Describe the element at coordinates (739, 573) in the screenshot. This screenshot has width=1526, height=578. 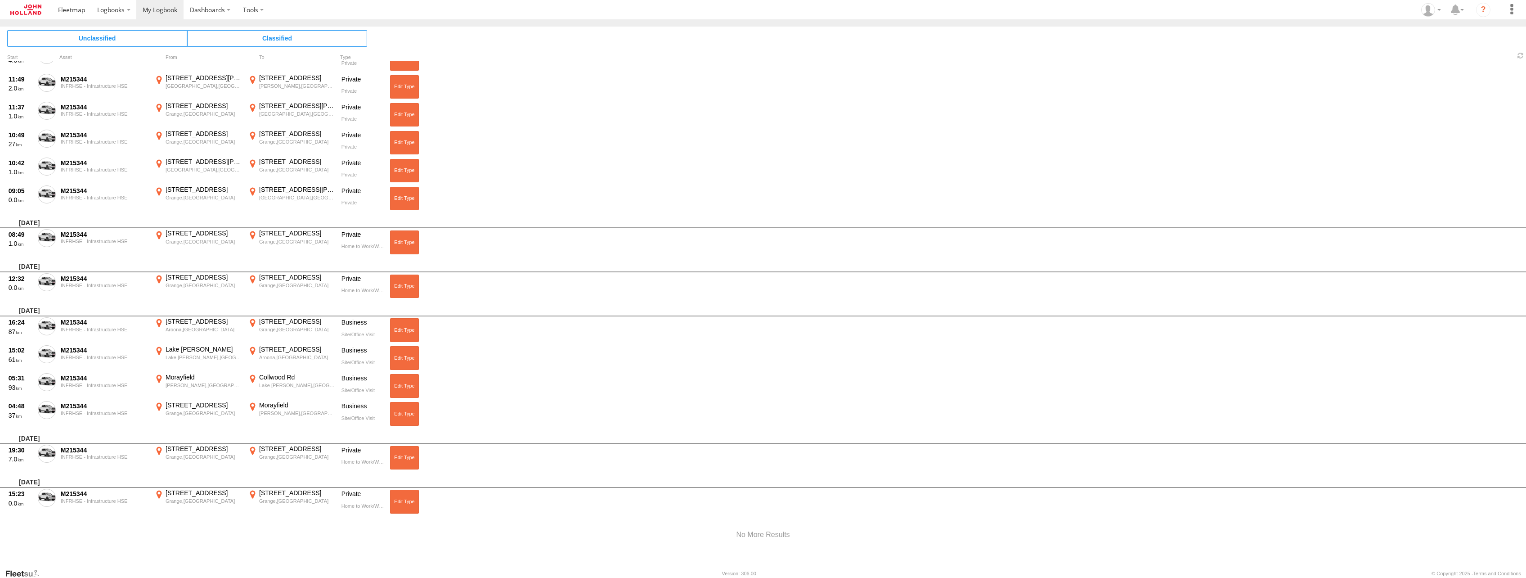
I see `div: Version: 306.00` at that location.